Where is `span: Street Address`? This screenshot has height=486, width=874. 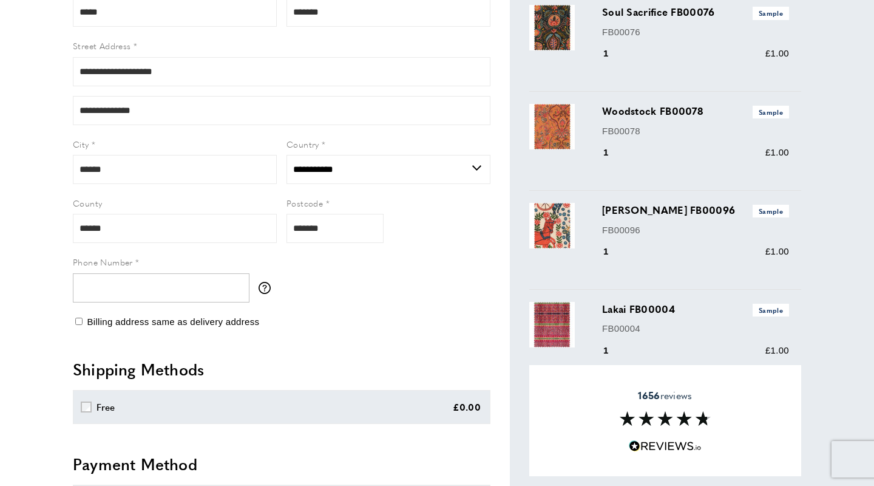
span: Street Address is located at coordinates (102, 46).